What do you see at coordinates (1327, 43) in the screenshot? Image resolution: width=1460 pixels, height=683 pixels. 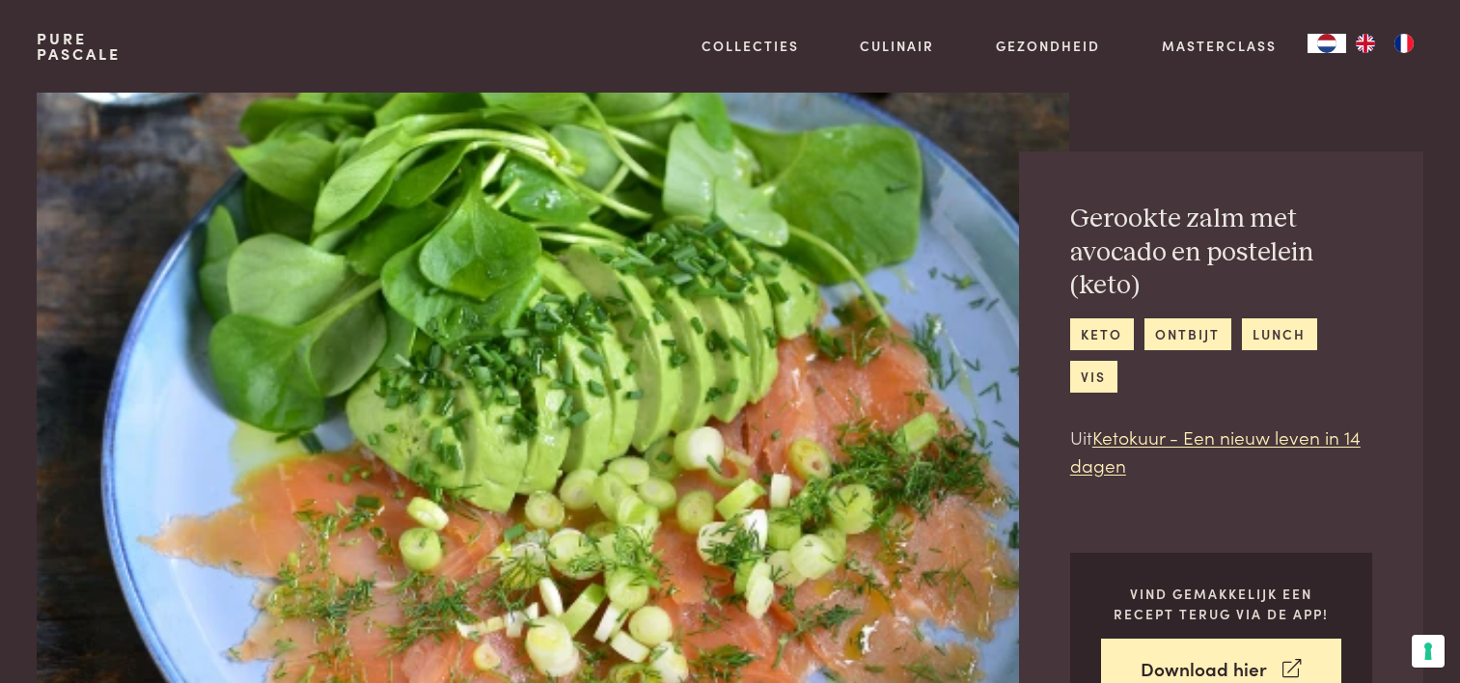 I see `a: NL` at bounding box center [1327, 43].